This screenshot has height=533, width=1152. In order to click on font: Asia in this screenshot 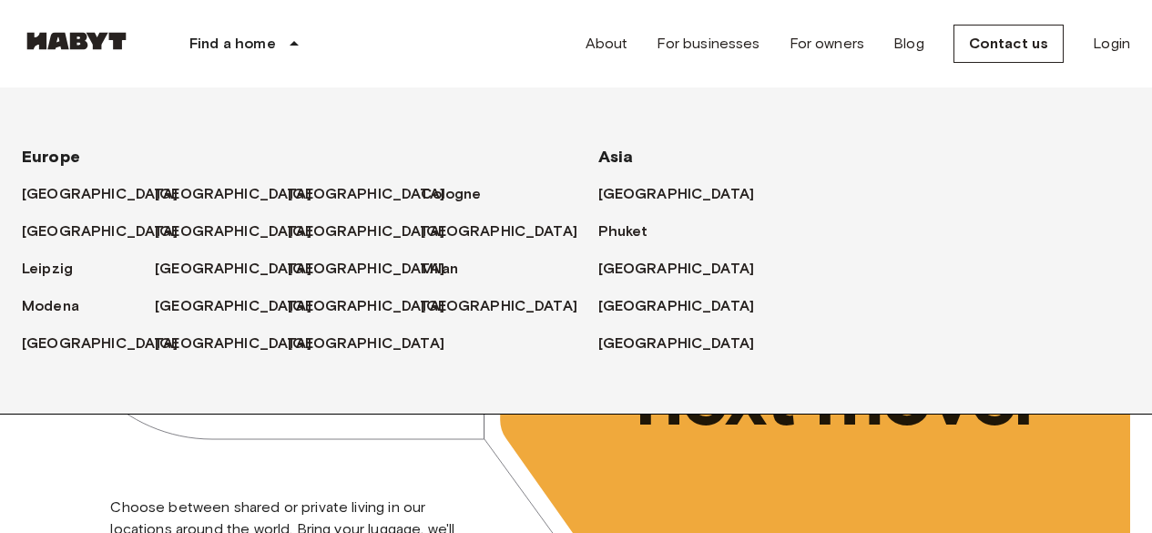, I will do `click(616, 157)`.